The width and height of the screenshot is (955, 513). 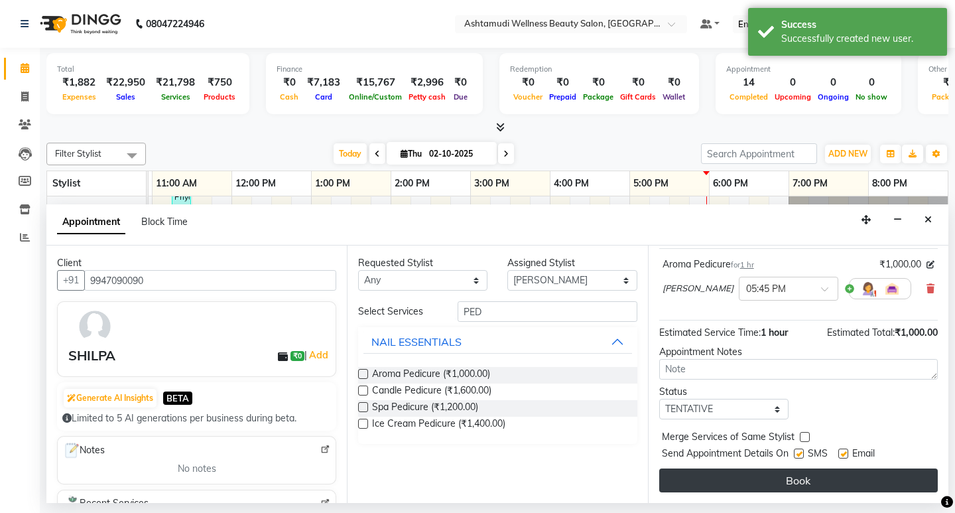 I want to click on img: avatar, so click(x=95, y=326).